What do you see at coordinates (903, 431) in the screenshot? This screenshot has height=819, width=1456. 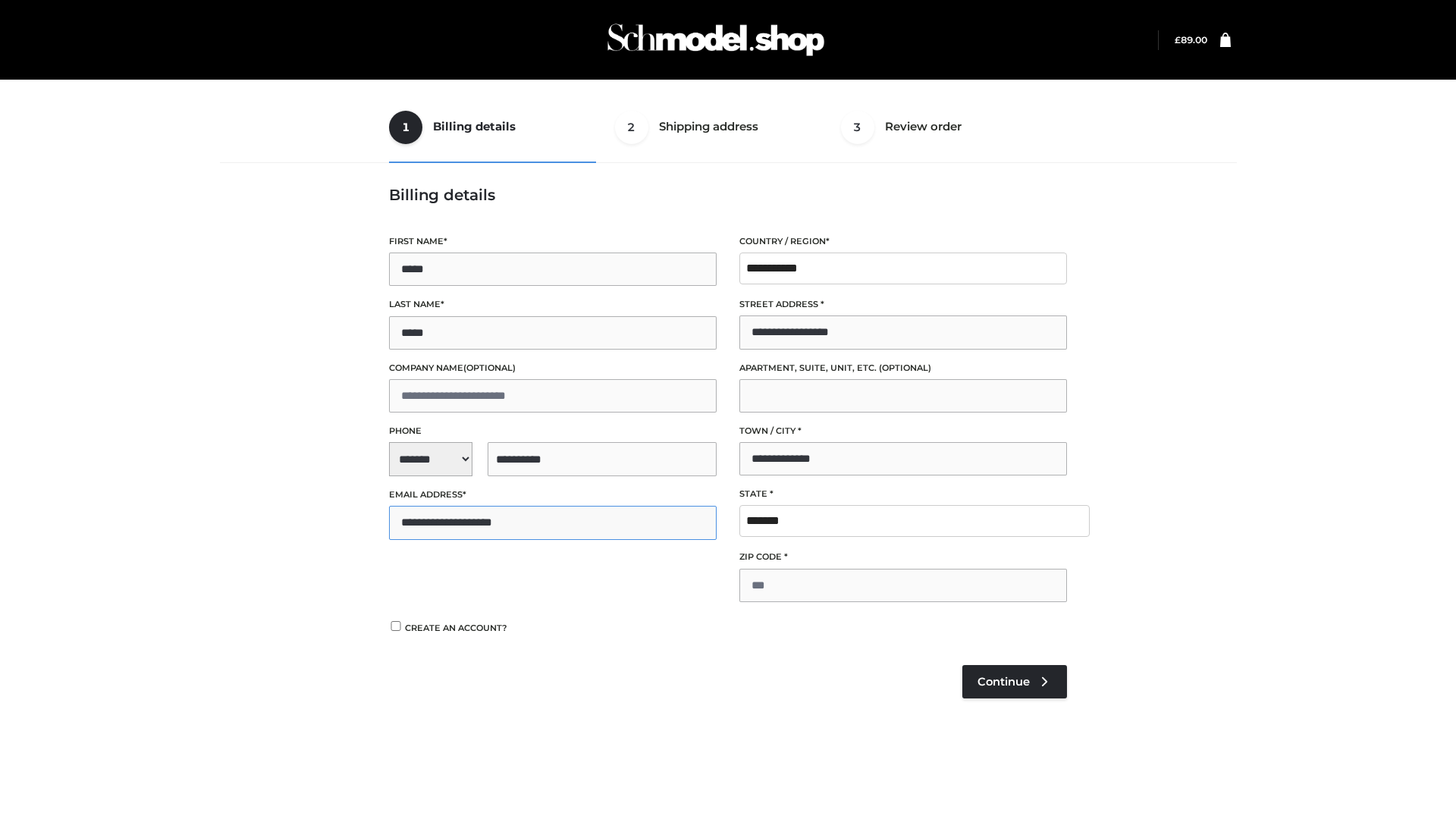 I see `label: Town / City` at bounding box center [903, 431].